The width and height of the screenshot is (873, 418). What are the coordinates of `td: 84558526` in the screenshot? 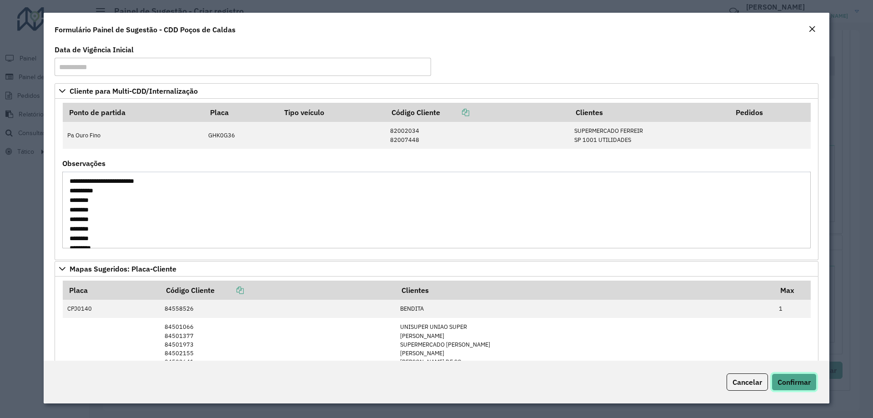 It's located at (278, 309).